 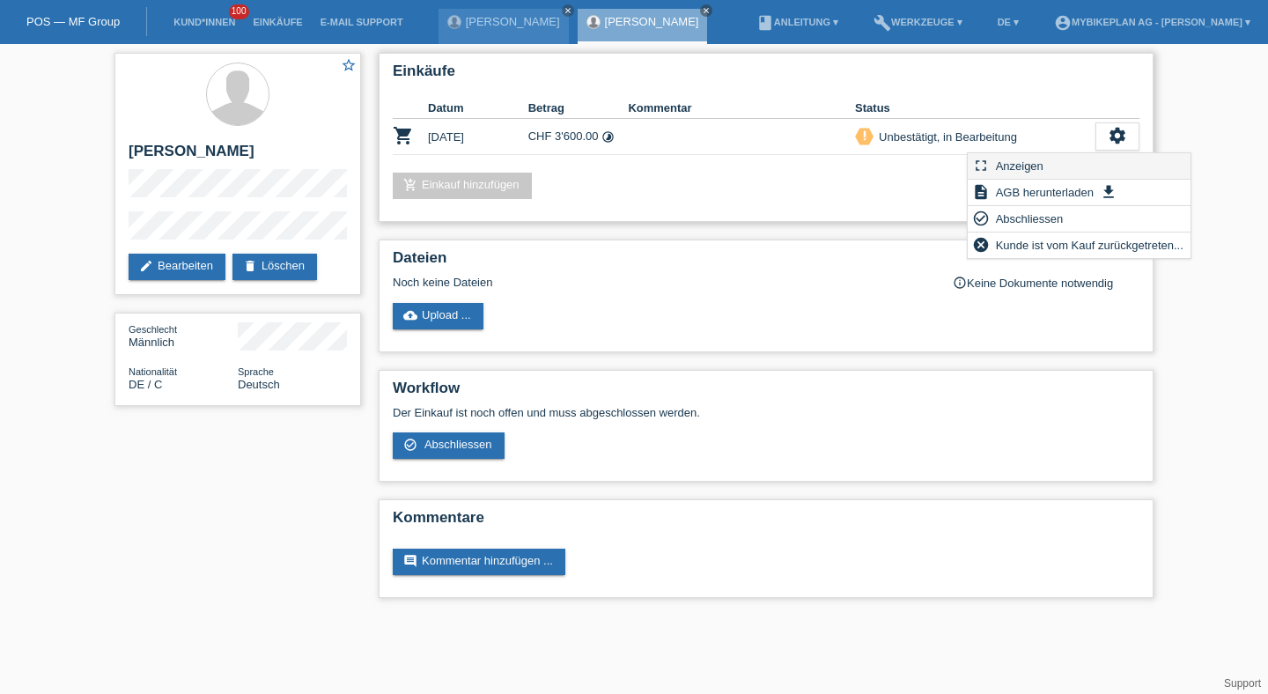 I want to click on th: Betrag, so click(x=579, y=108).